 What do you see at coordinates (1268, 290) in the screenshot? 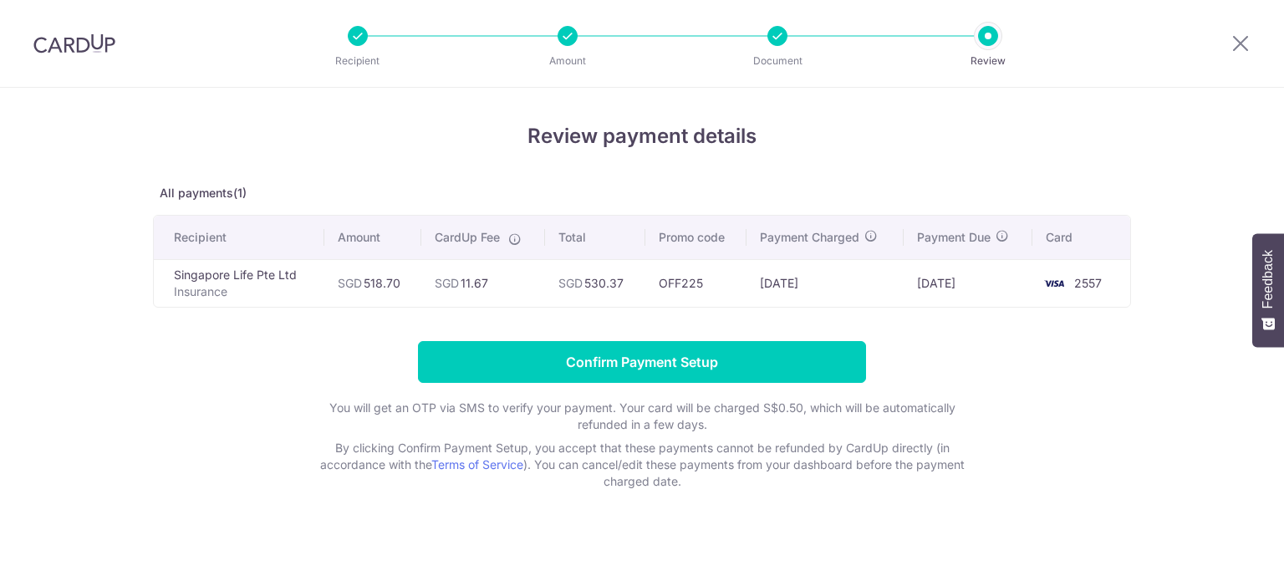
I see `button: Feedback - Show survey` at bounding box center [1268, 290].